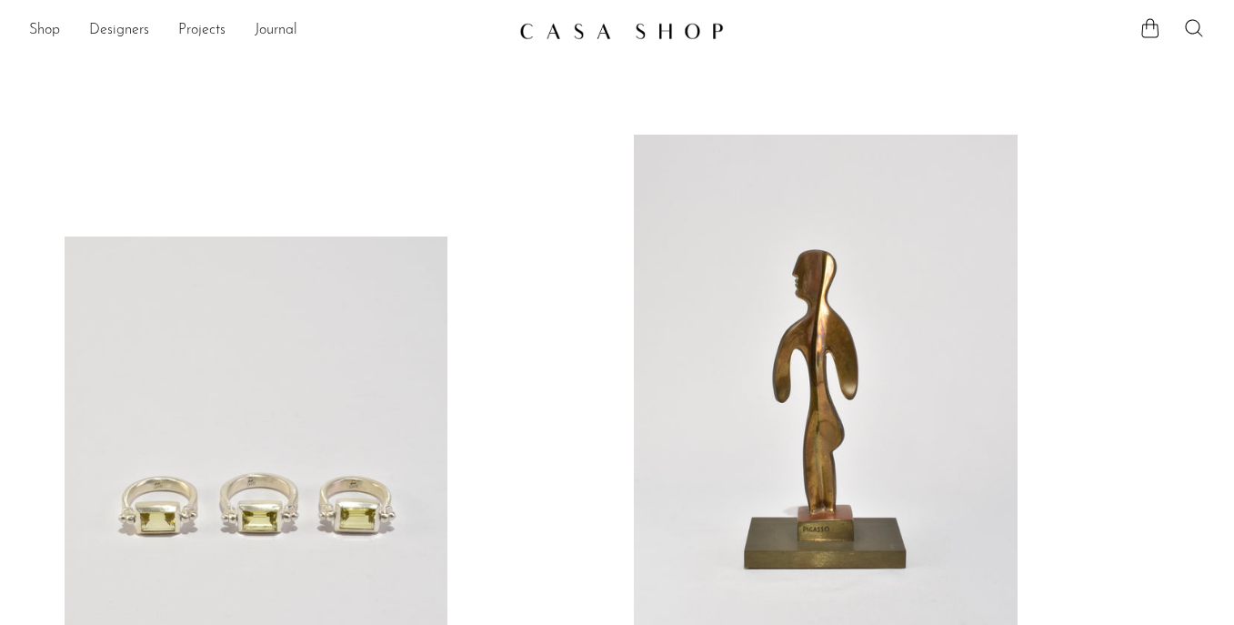  Describe the element at coordinates (266, 31) in the screenshot. I see `nav: Desktop navigation` at that location.